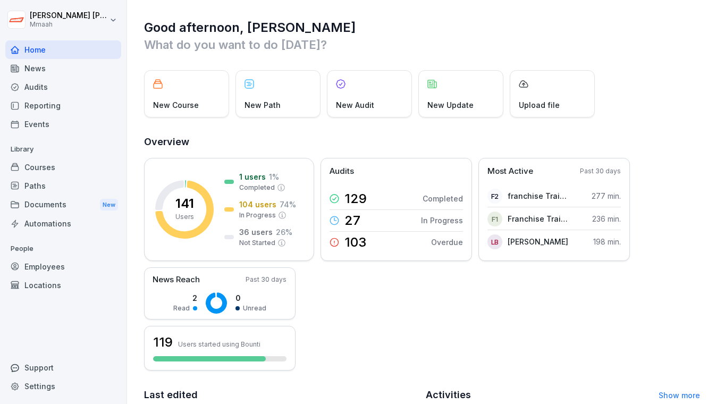 Image resolution: width=716 pixels, height=404 pixels. What do you see at coordinates (352, 221) in the screenshot?
I see `p: 27` at bounding box center [352, 221].